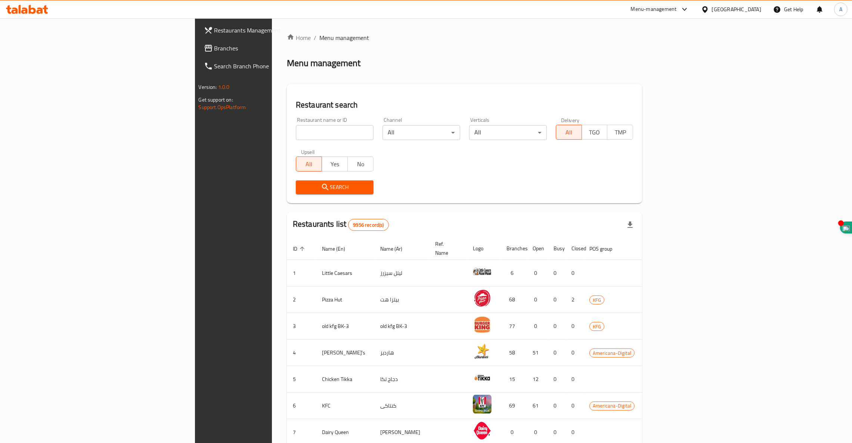  What do you see at coordinates (273, 66) in the screenshot?
I see `span: Search Branch Phone` at bounding box center [273, 66].